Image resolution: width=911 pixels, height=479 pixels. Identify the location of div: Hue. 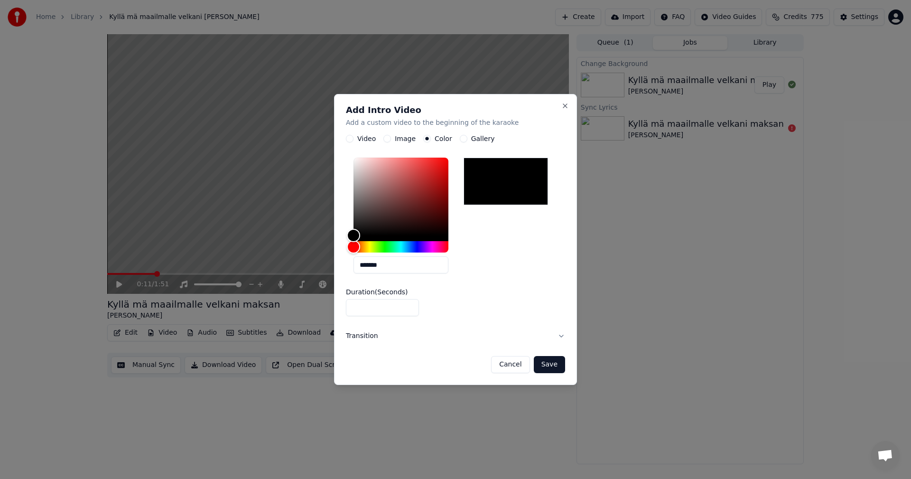
(401, 247).